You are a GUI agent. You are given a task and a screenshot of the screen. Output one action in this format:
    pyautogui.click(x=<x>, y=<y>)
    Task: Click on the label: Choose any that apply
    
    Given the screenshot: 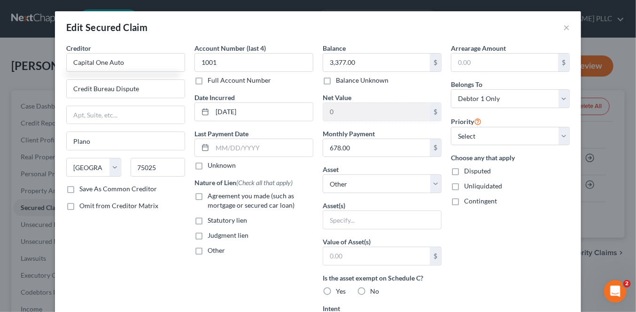 What is the action you would take?
    pyautogui.click(x=510, y=157)
    